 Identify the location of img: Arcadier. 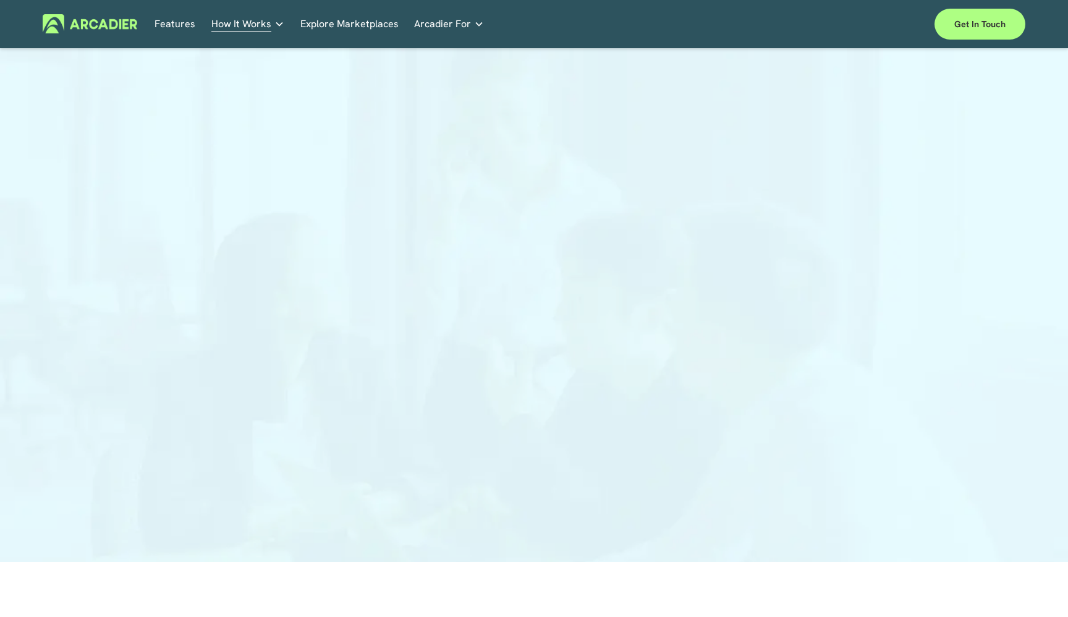
(90, 23).